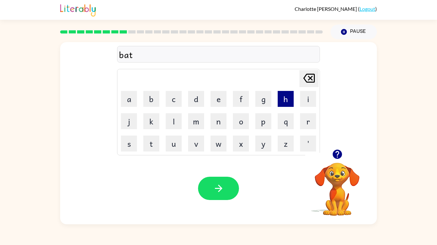 The height and width of the screenshot is (245, 437). What do you see at coordinates (263, 121) in the screenshot?
I see `button: p` at bounding box center [263, 121].